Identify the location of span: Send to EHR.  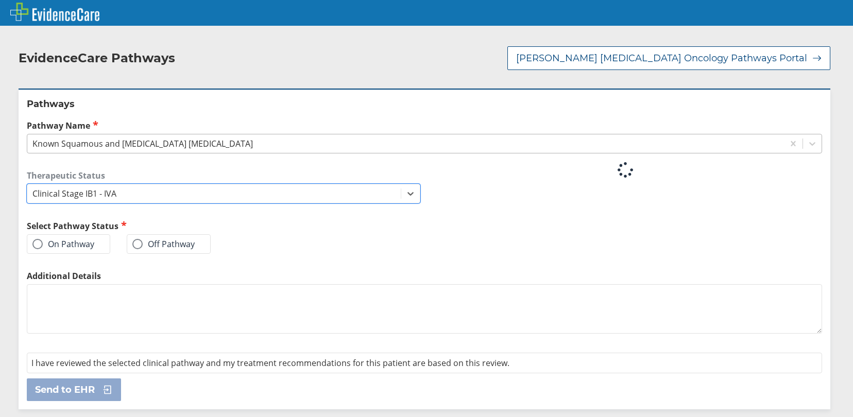
(65, 390).